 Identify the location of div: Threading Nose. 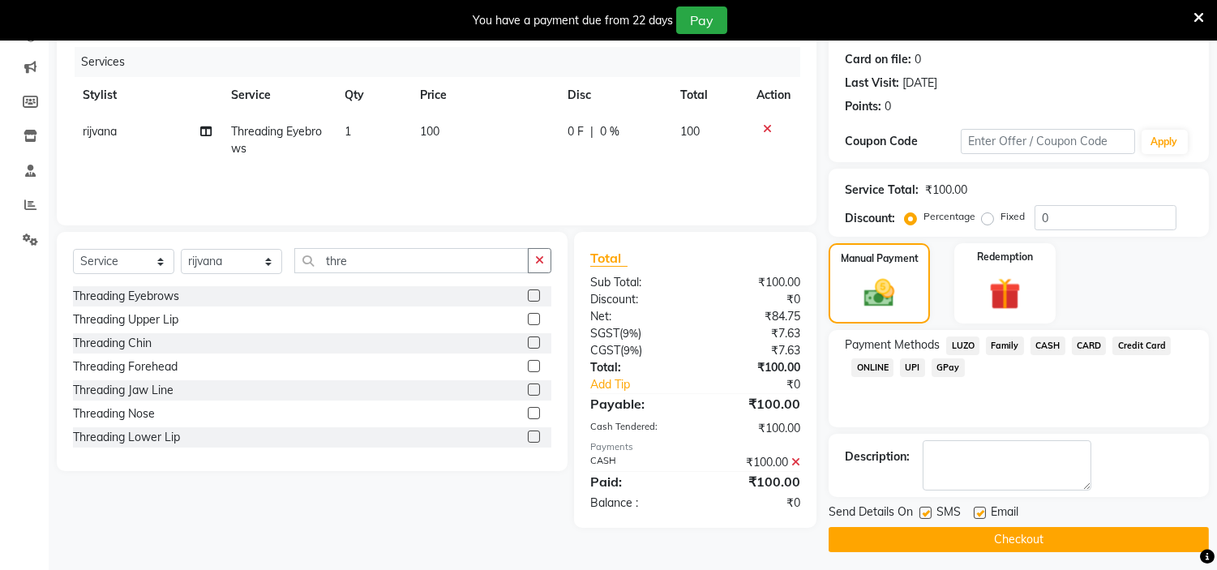
(113, 413).